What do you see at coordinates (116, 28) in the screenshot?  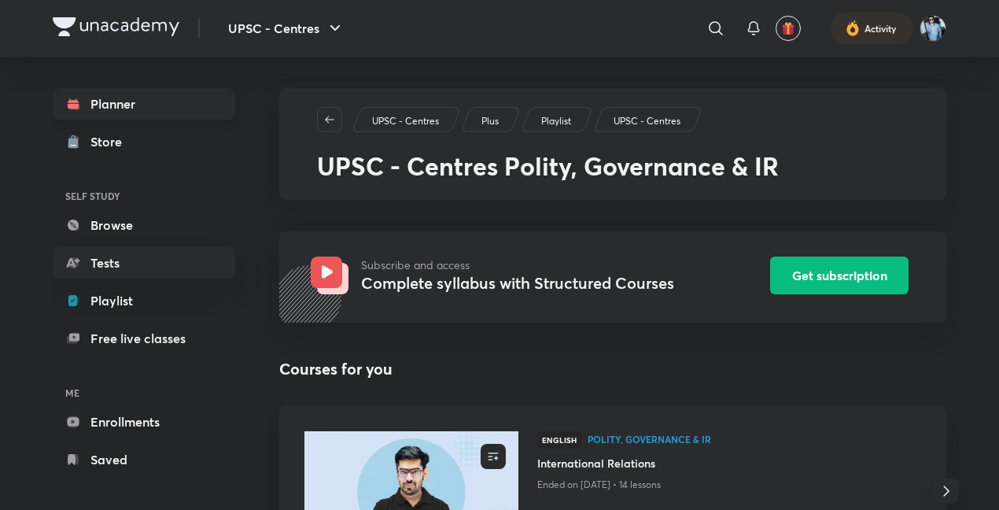 I see `a: Company Logo` at bounding box center [116, 28].